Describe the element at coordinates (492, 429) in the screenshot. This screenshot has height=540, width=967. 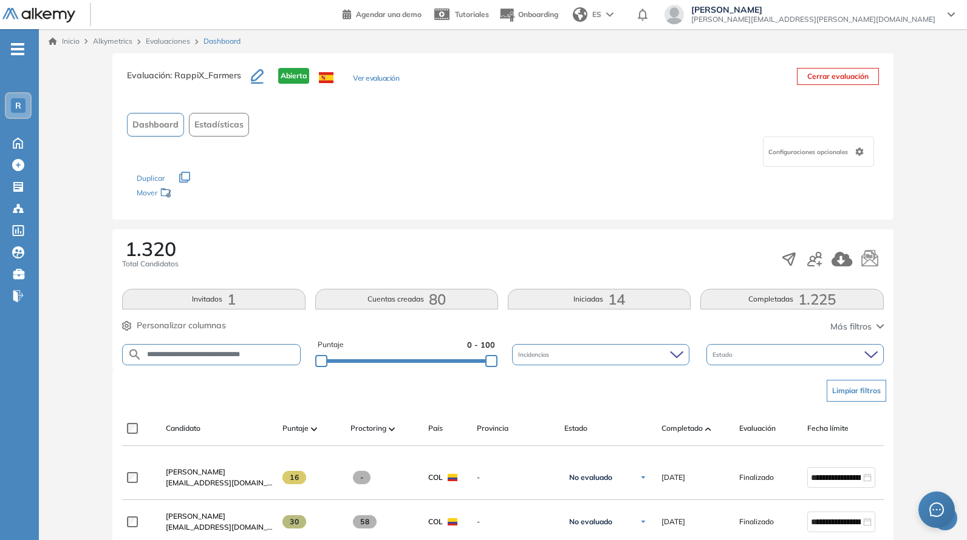
I see `span: Provincia` at that location.